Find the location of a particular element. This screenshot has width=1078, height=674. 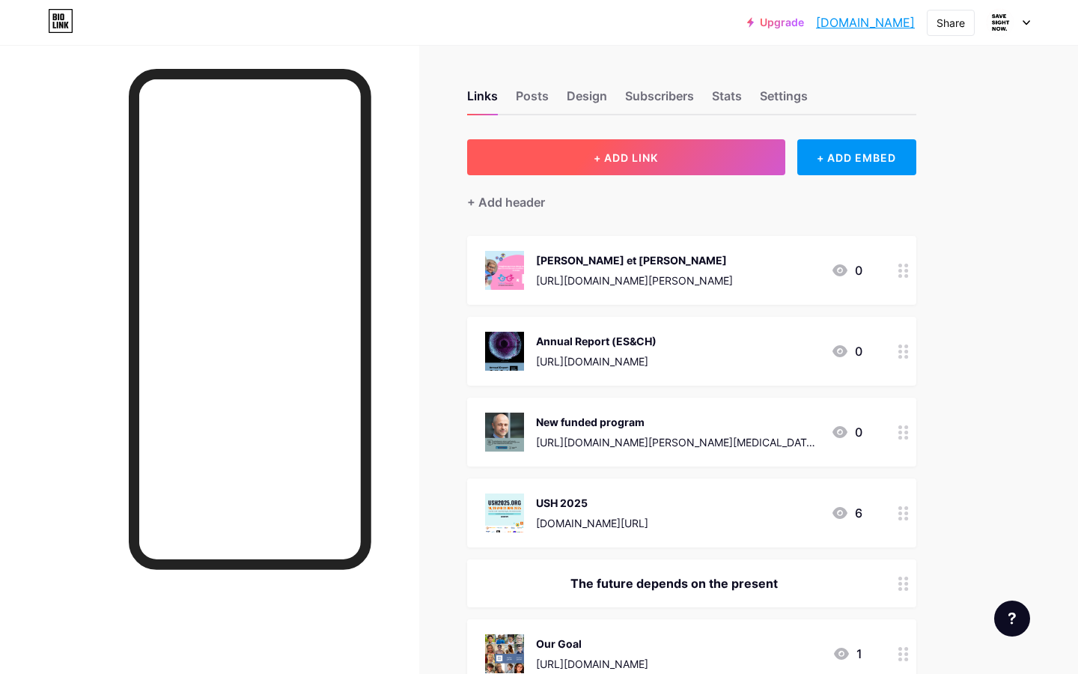

div: Share is located at coordinates (950, 22).